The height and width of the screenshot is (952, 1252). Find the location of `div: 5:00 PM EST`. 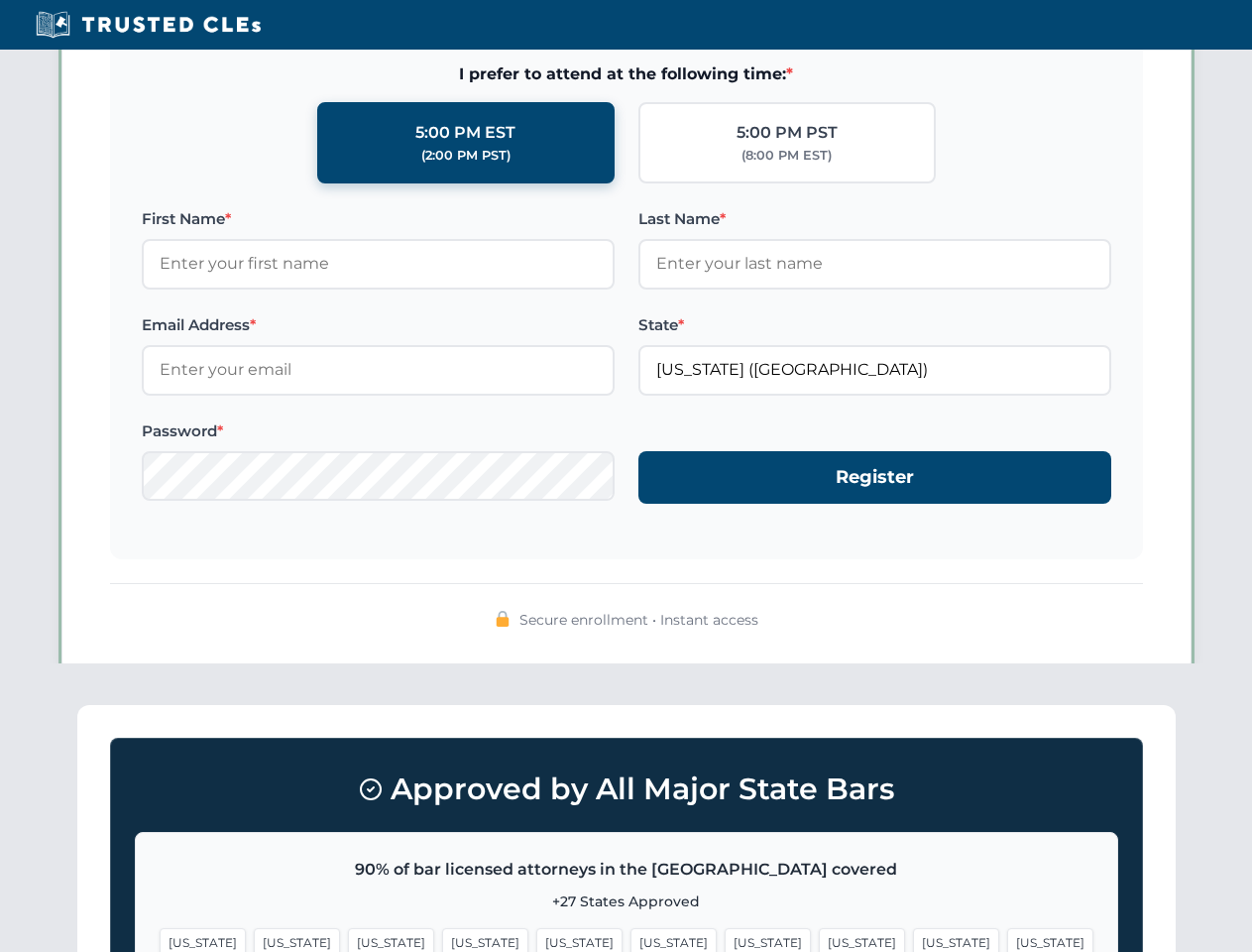

div: 5:00 PM EST is located at coordinates (465, 132).